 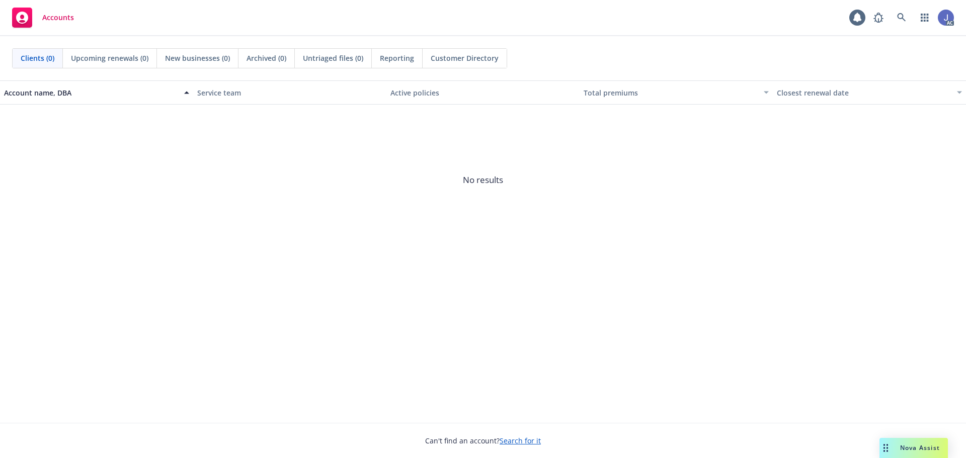 What do you see at coordinates (483, 93) in the screenshot?
I see `div: Active policies` at bounding box center [483, 93].